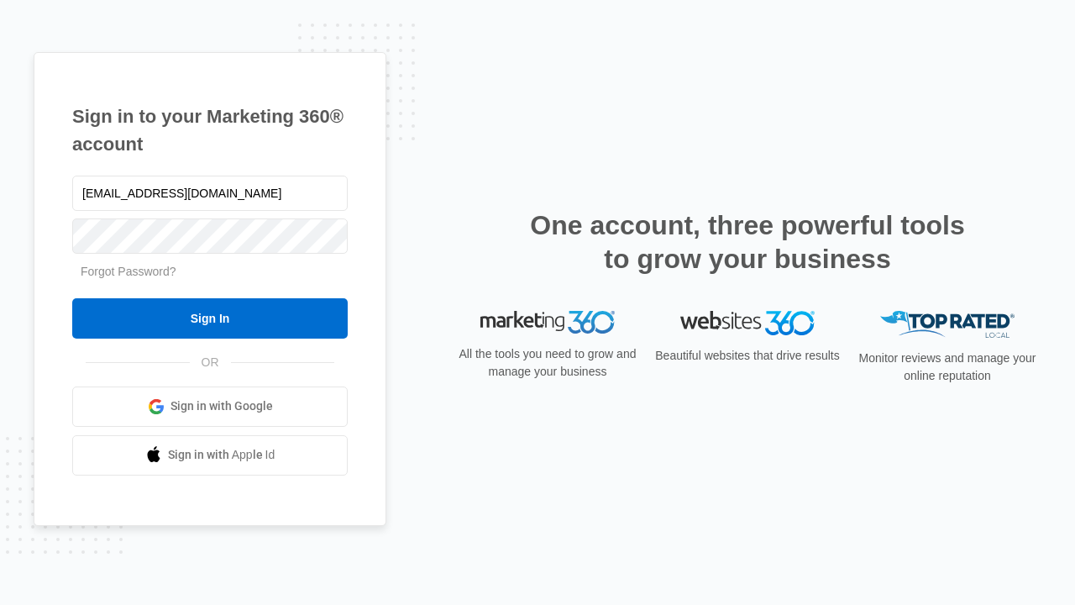 Image resolution: width=1075 pixels, height=605 pixels. Describe the element at coordinates (548, 323) in the screenshot. I see `img: Marketing 360` at that location.